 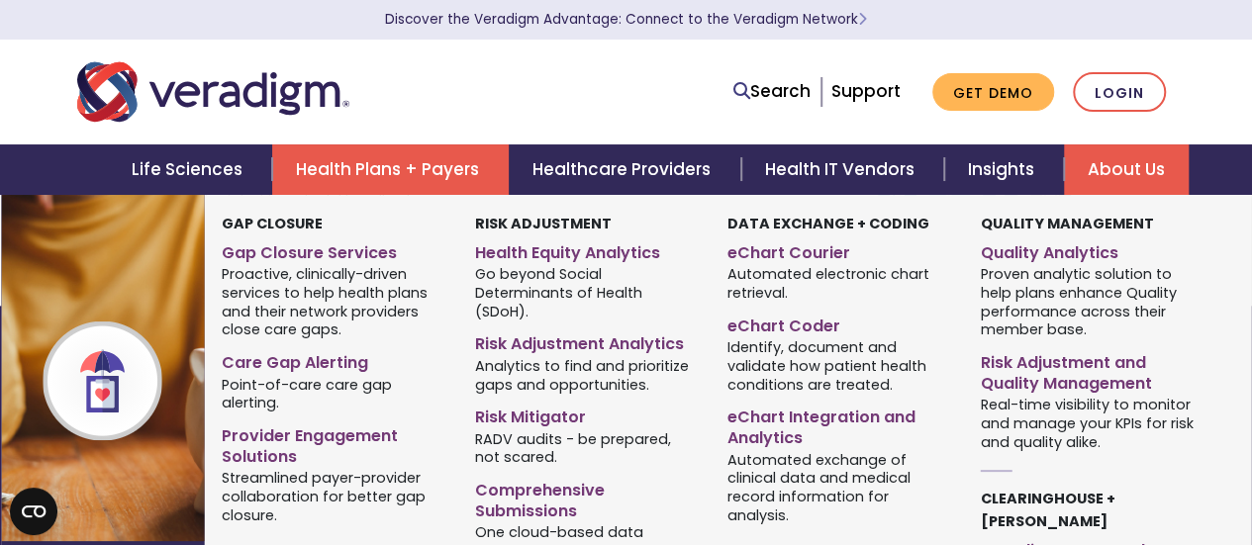 What do you see at coordinates (842, 169) in the screenshot?
I see `a: Health IT Vendors` at bounding box center [842, 169].